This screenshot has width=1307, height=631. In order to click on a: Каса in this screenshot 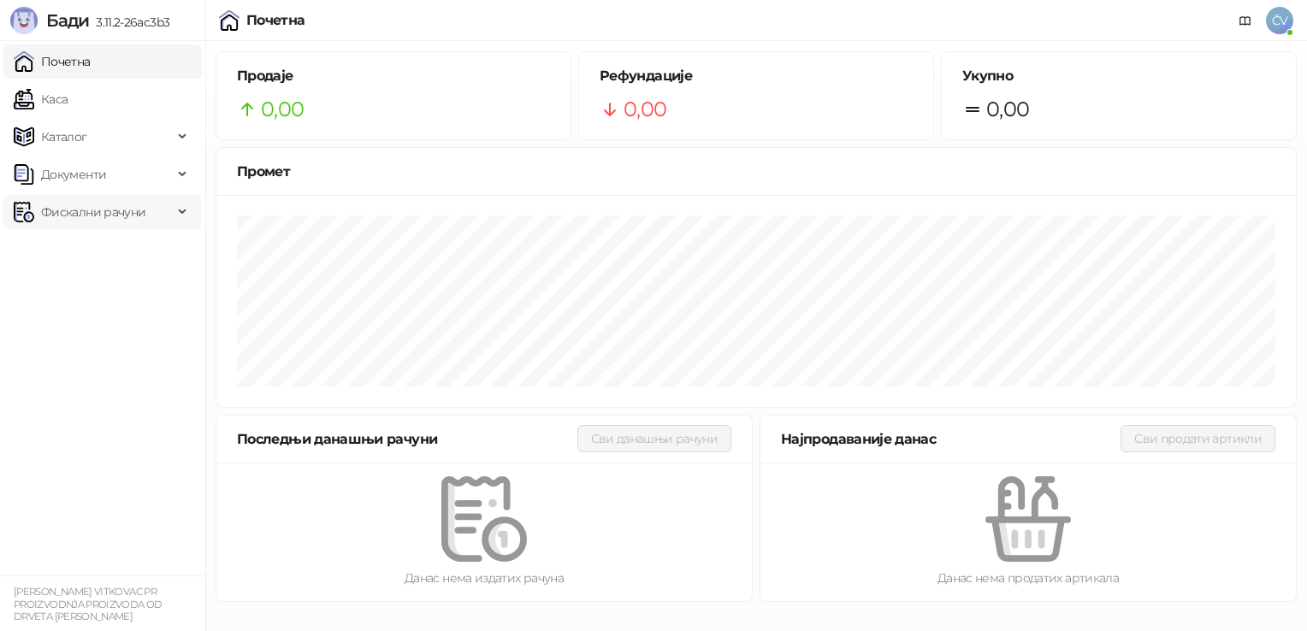, I will do `click(40, 99)`.